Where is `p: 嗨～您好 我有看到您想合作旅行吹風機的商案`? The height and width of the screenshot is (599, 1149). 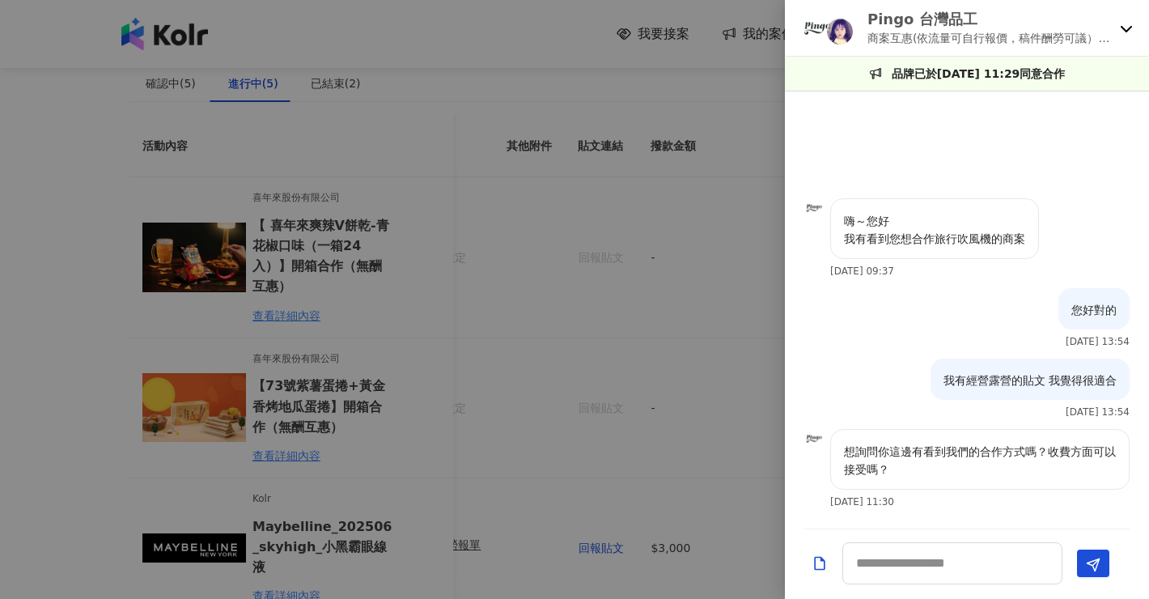
p: 嗨～您好 我有看到您想合作旅行吹風機的商案 is located at coordinates (935, 230).